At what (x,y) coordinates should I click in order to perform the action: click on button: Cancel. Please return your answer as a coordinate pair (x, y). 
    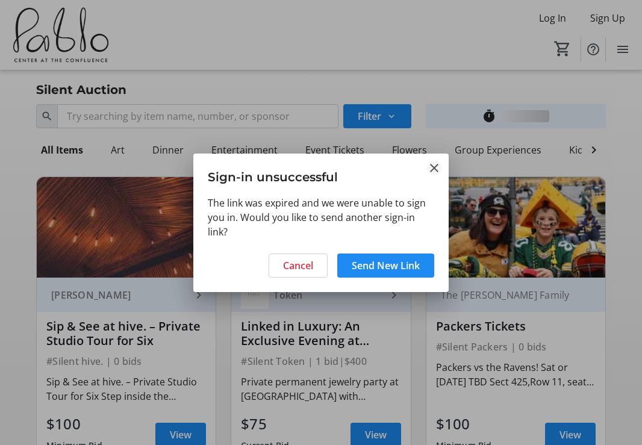
    Looking at the image, I should click on (298, 266).